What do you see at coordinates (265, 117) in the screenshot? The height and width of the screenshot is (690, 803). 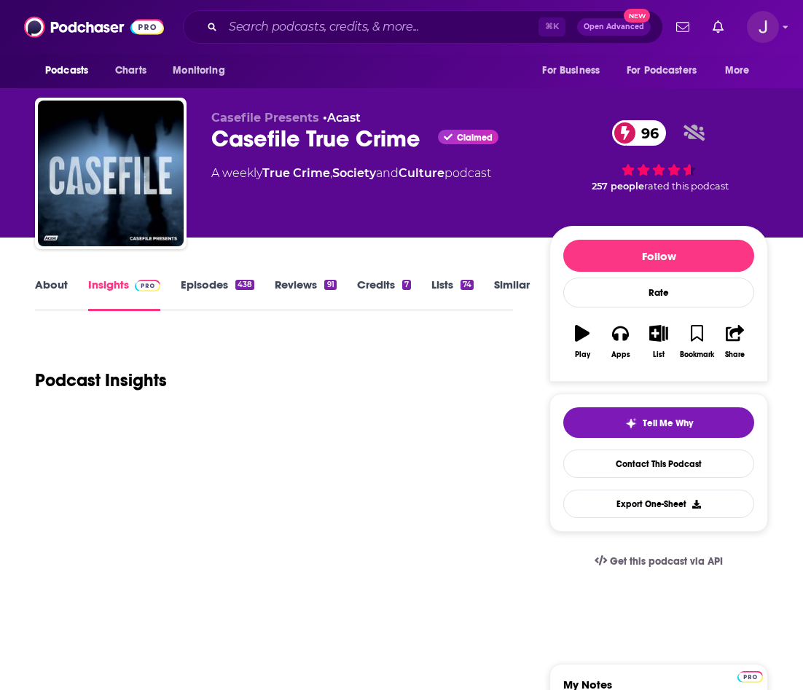 I see `span: Casefile Presents` at bounding box center [265, 117].